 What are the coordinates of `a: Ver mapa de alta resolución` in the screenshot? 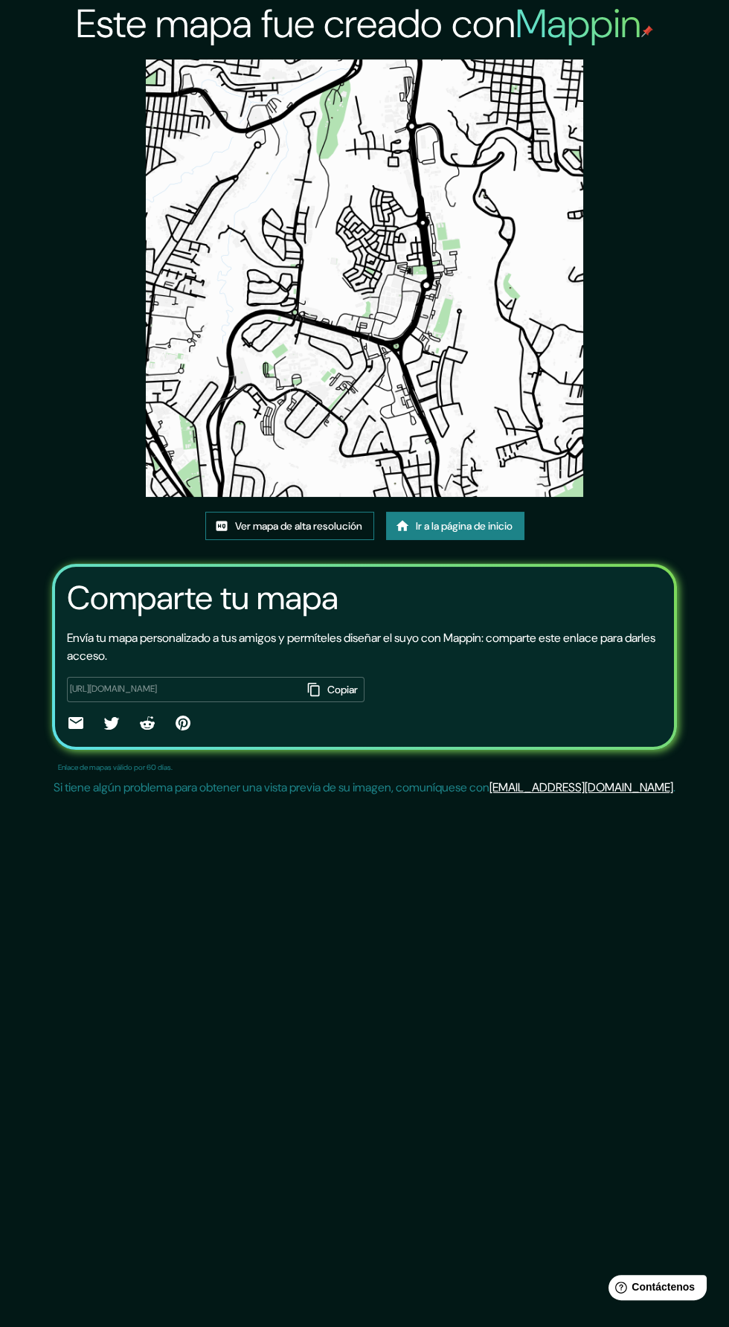 It's located at (289, 526).